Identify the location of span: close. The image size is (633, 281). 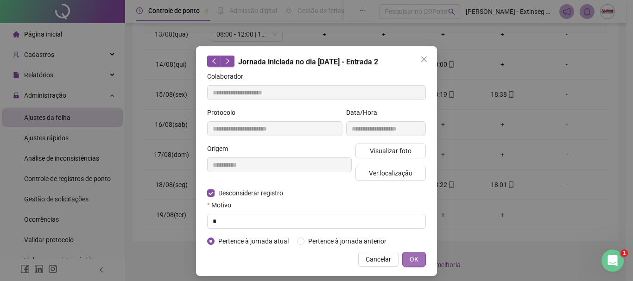
(424, 59).